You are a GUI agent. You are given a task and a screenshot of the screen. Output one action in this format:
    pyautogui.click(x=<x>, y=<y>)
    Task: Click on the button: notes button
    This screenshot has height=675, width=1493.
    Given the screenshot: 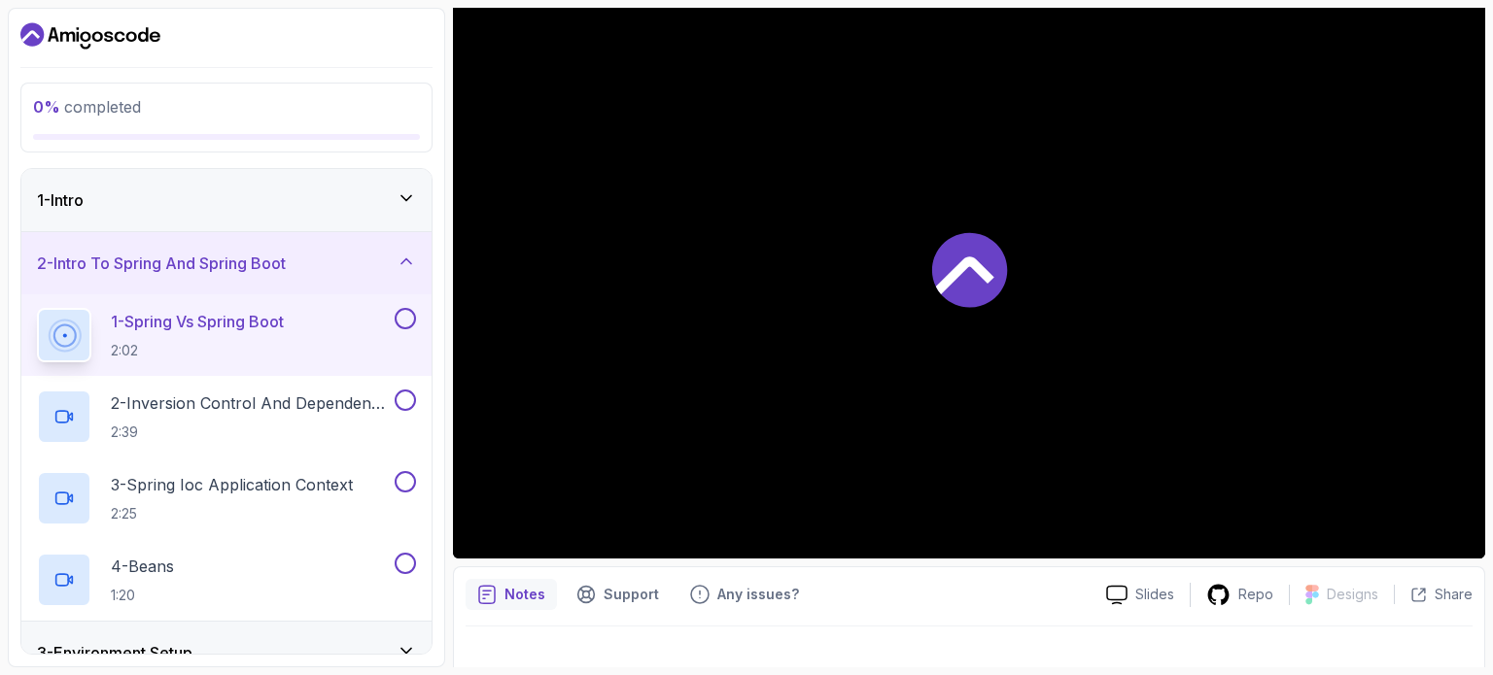 What is the action you would take?
    pyautogui.click(x=511, y=595)
    